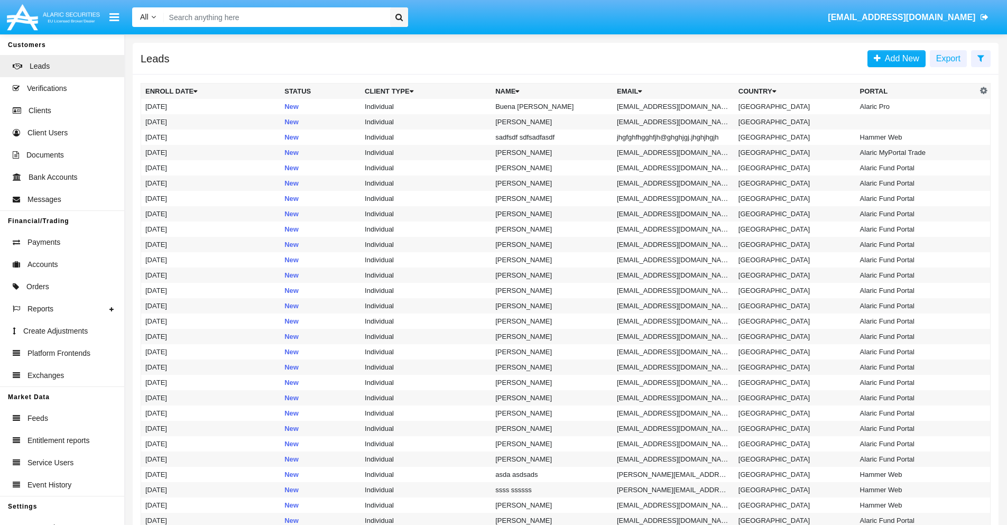 This screenshot has height=525, width=1007. What do you see at coordinates (900, 58) in the screenshot?
I see `span: Add New` at bounding box center [900, 58].